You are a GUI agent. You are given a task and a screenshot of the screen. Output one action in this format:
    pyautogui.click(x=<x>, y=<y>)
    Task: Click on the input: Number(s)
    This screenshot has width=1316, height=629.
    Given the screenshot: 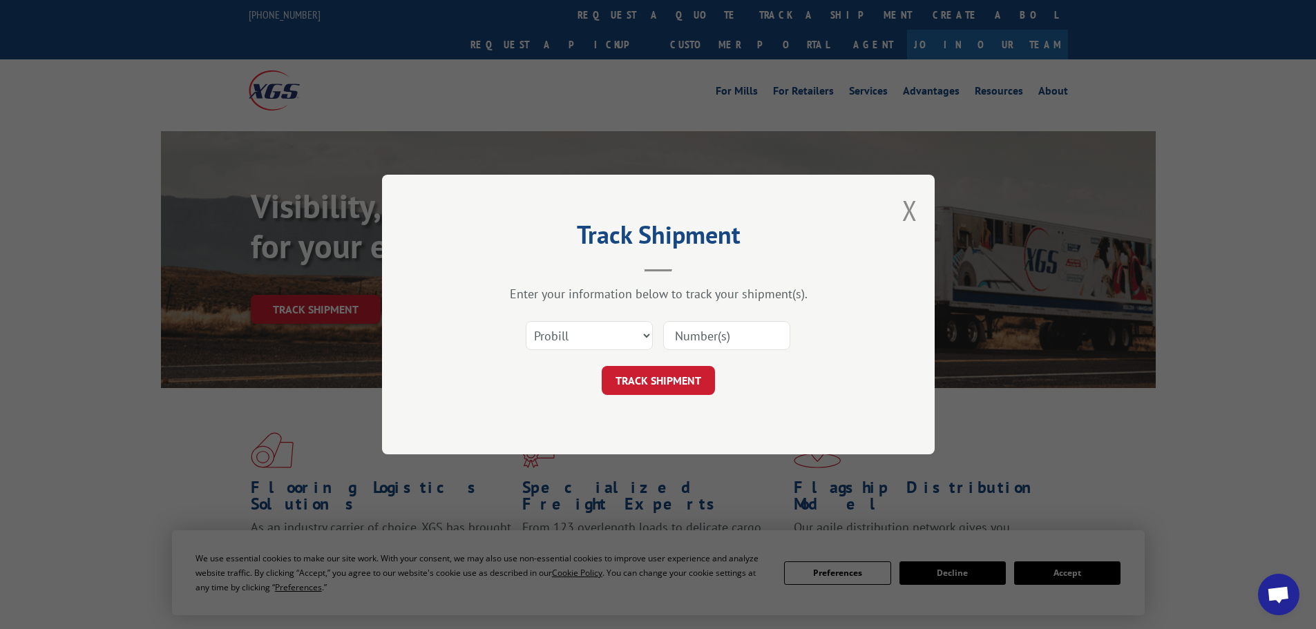 What is the action you would take?
    pyautogui.click(x=727, y=336)
    